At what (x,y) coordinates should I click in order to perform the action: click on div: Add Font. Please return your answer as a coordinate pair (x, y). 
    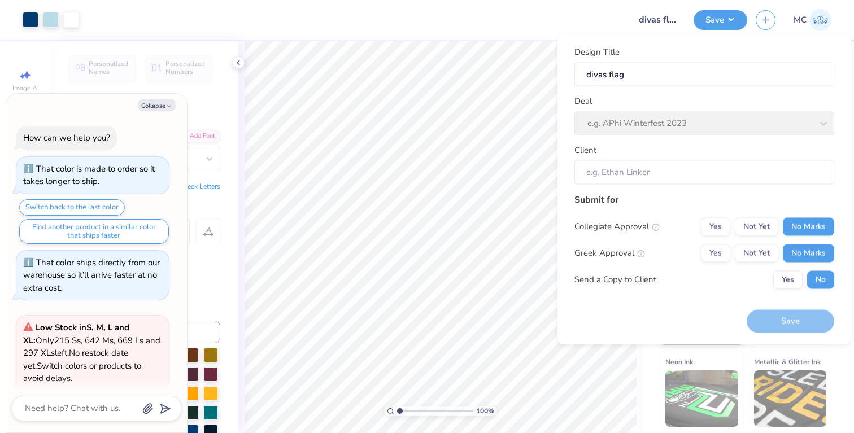
    Looking at the image, I should click on (198, 136).